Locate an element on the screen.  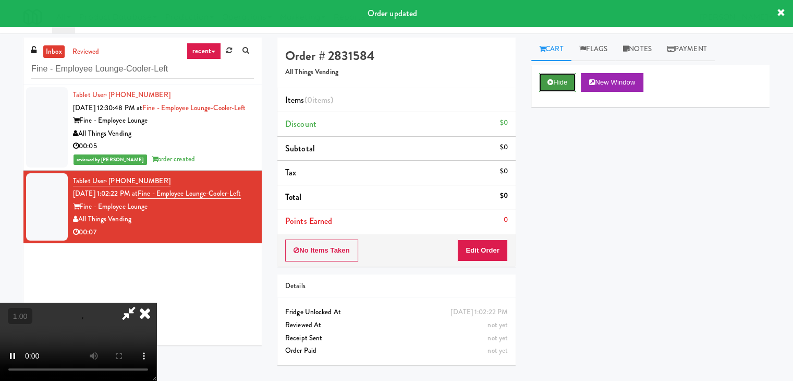
div: Fridge Unlocked At is located at coordinates (396, 312).